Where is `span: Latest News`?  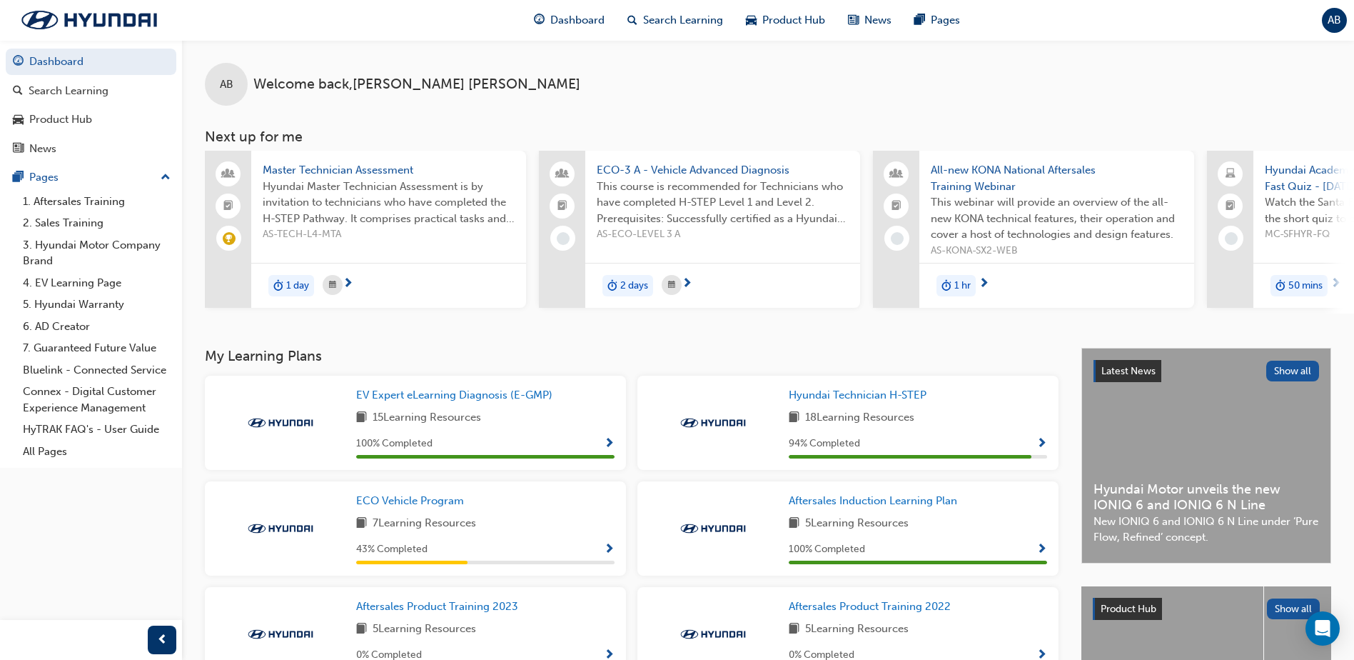
span: Latest News is located at coordinates (1129, 371).